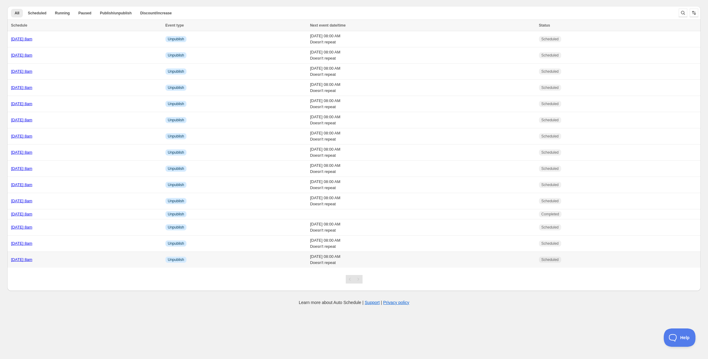 This screenshot has height=359, width=708. I want to click on span: Discount/increase, so click(156, 13).